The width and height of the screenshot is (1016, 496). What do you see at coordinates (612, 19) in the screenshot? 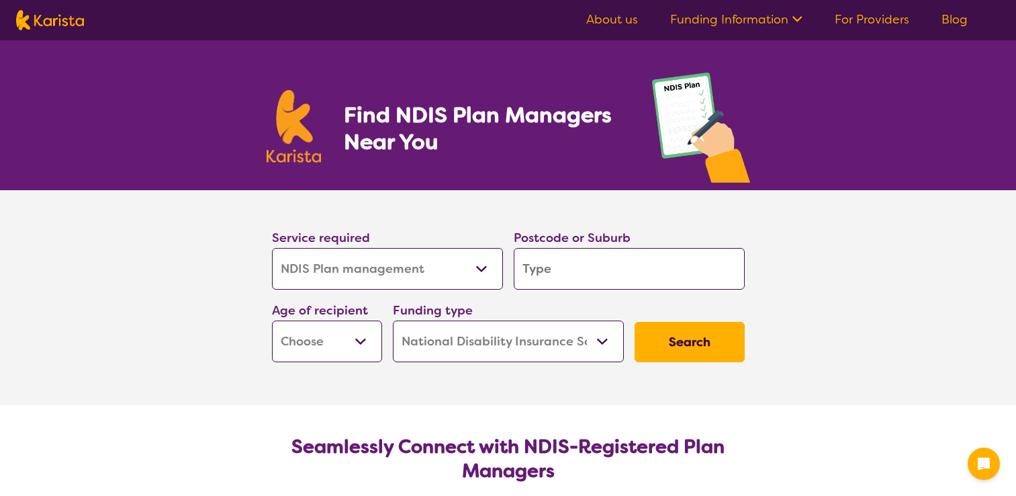
I see `a: About us` at bounding box center [612, 19].